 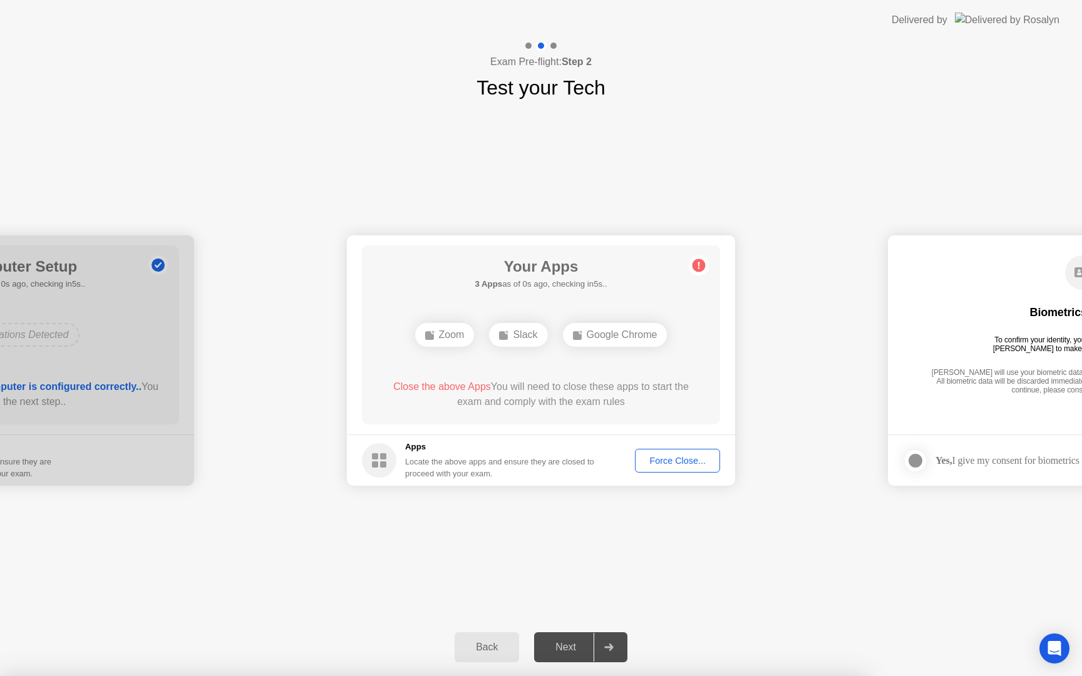 I want to click on div: Back, so click(x=486, y=647).